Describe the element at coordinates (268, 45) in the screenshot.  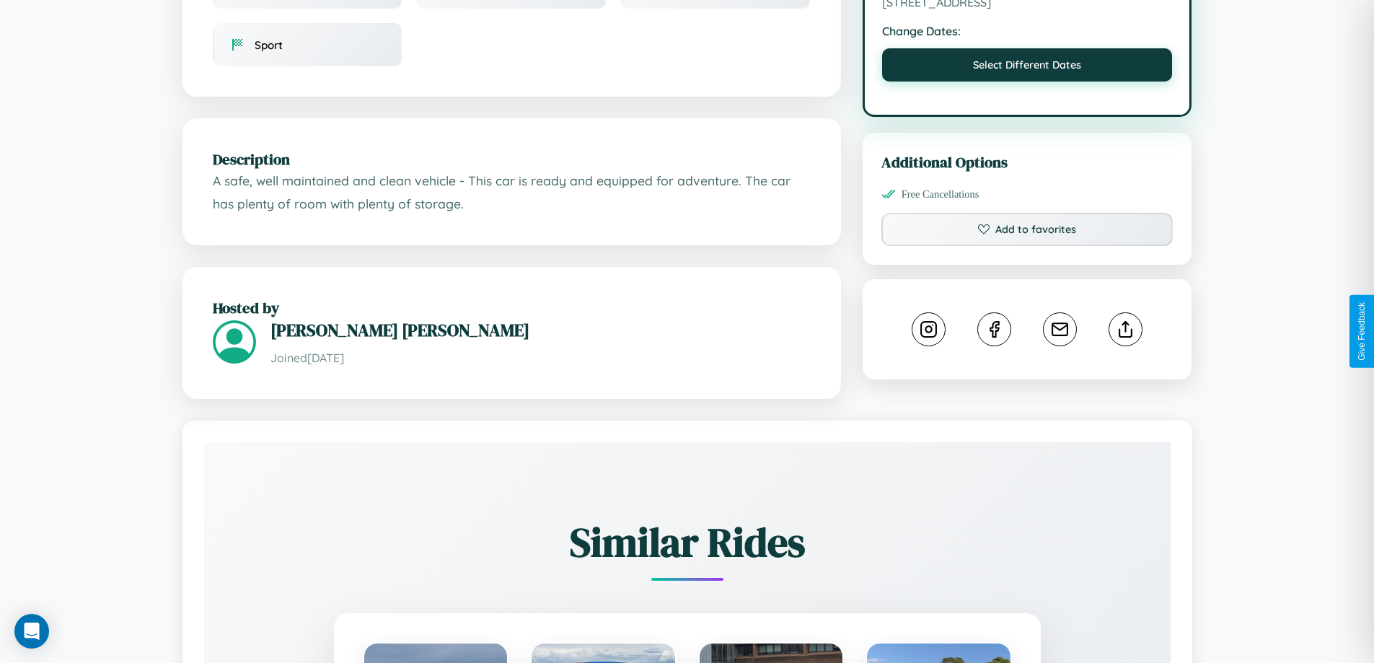
I see `span: Sport` at that location.